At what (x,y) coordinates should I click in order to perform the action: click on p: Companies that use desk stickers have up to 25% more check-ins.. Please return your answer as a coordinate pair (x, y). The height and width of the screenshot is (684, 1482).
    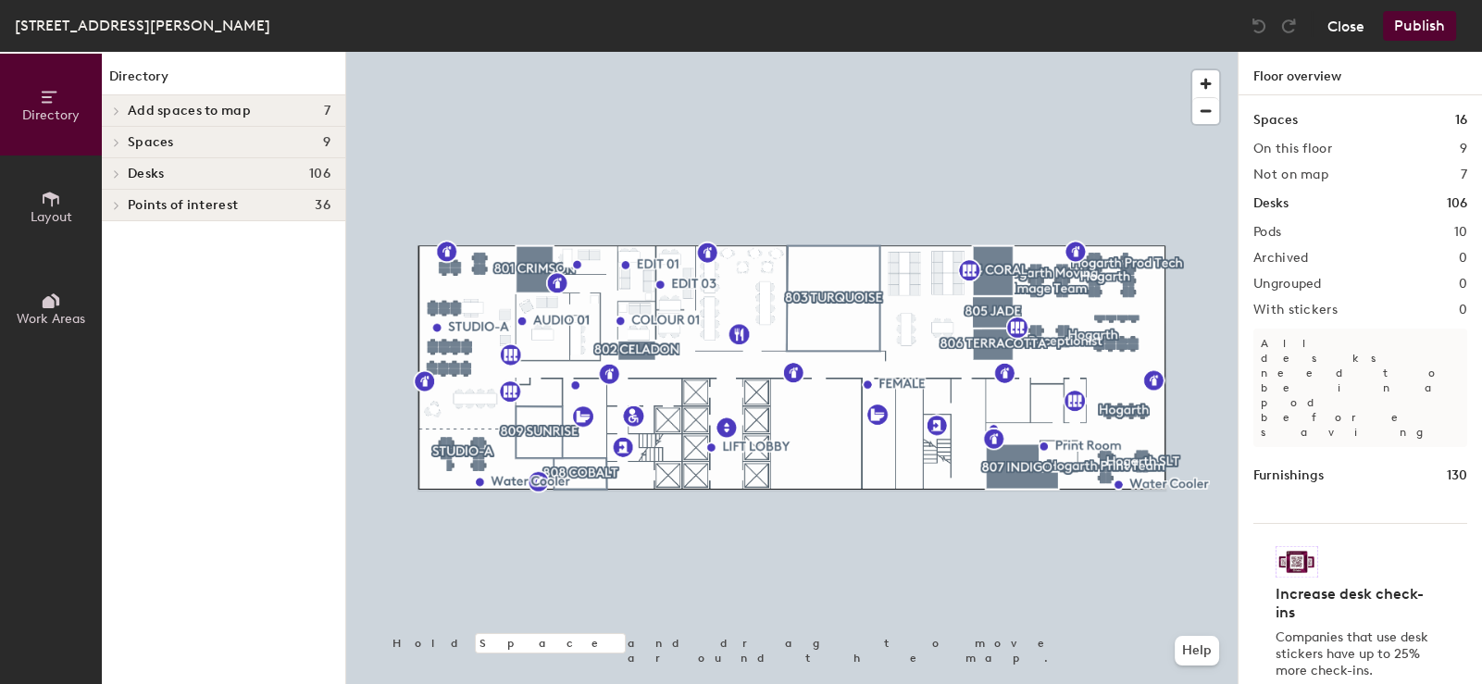
    Looking at the image, I should click on (1355, 655).